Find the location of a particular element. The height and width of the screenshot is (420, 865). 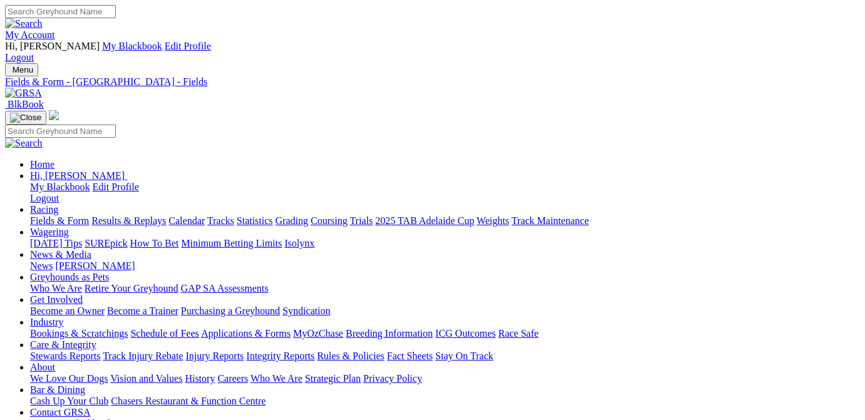

a: MyOzChase is located at coordinates (318, 333).